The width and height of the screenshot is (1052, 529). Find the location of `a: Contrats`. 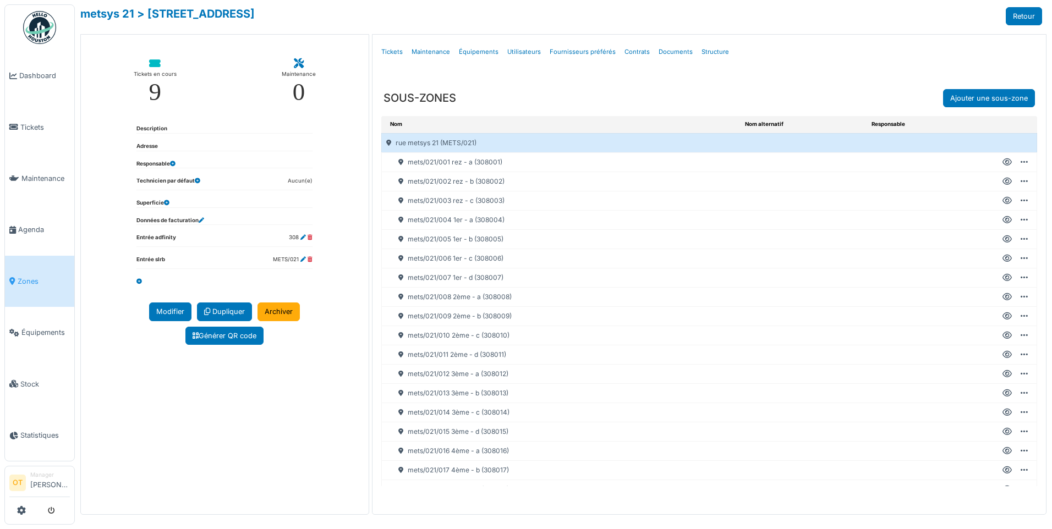

a: Contrats is located at coordinates (637, 52).